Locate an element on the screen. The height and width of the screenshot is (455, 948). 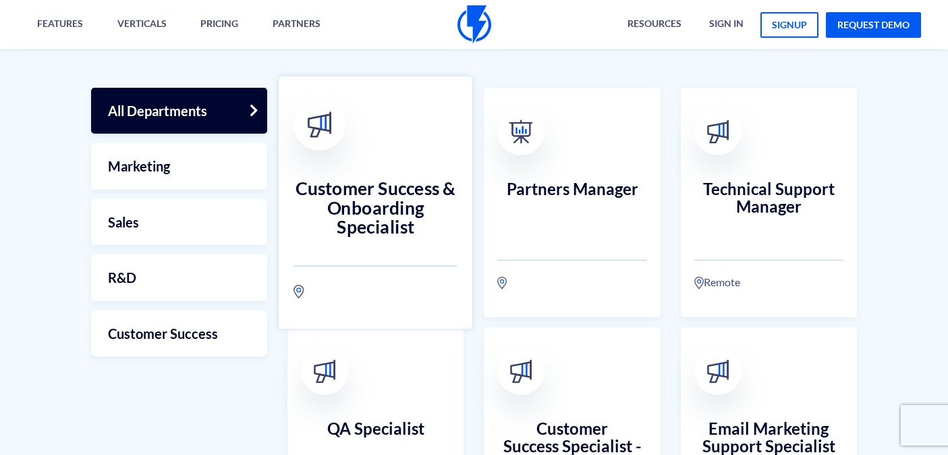
a: Sales is located at coordinates (179, 222).